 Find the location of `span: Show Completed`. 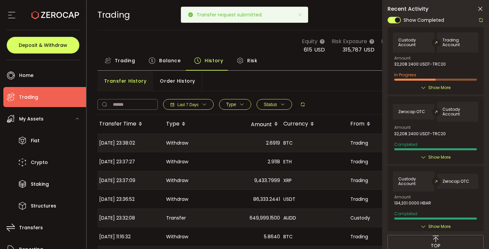

span: Show Completed is located at coordinates (423, 20).